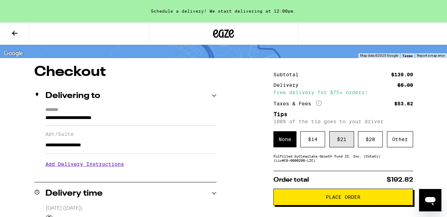 This screenshot has height=217, width=447. What do you see at coordinates (285, 139) in the screenshot?
I see `div: None` at bounding box center [285, 139].